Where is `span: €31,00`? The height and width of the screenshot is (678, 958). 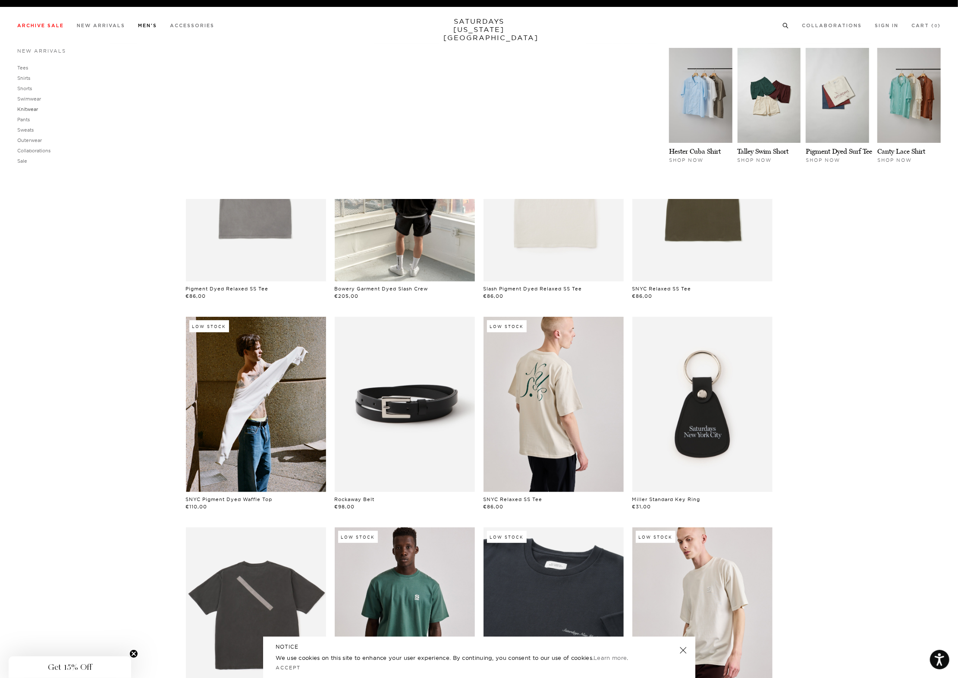 span: €31,00 is located at coordinates (642, 506).